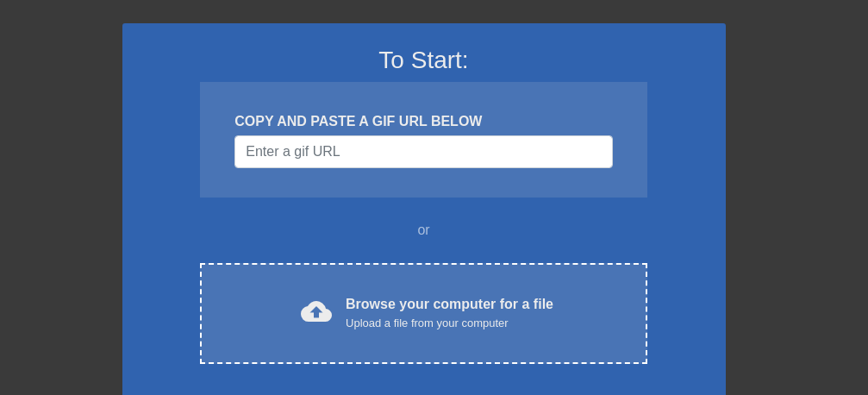 The height and width of the screenshot is (395, 868). I want to click on div: Upload a file from your computer, so click(449, 323).